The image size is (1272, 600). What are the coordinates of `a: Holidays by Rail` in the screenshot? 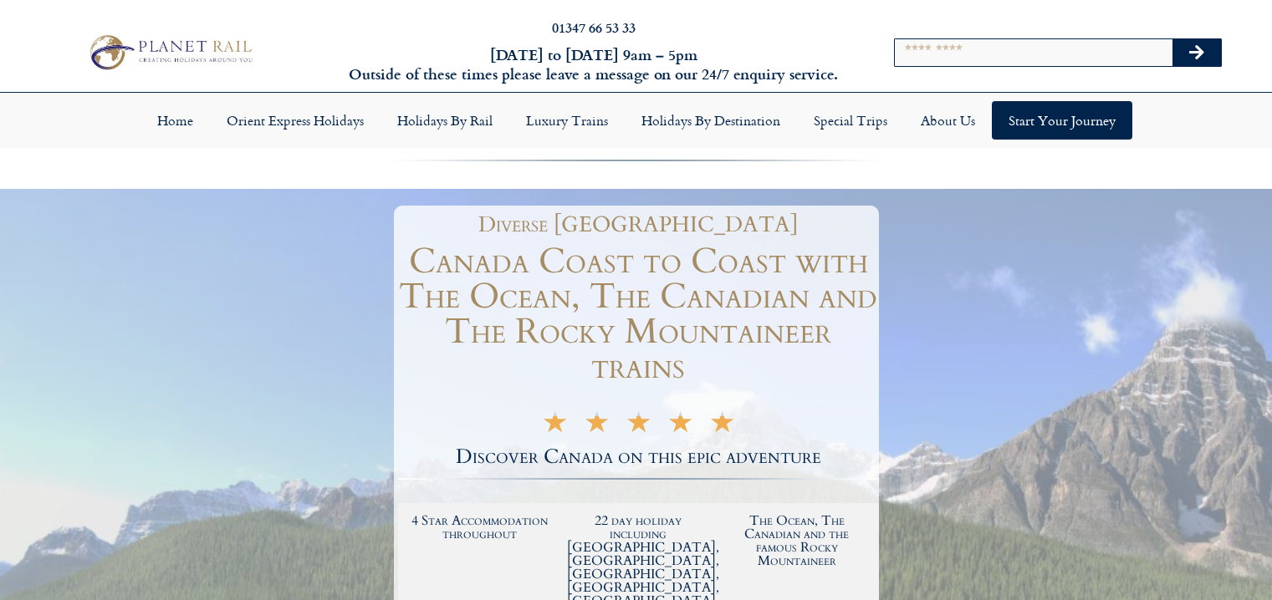 It's located at (445, 120).